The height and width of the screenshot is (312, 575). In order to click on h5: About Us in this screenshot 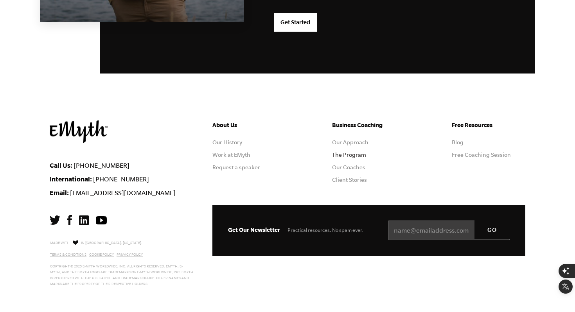, I will do `click(249, 125)`.